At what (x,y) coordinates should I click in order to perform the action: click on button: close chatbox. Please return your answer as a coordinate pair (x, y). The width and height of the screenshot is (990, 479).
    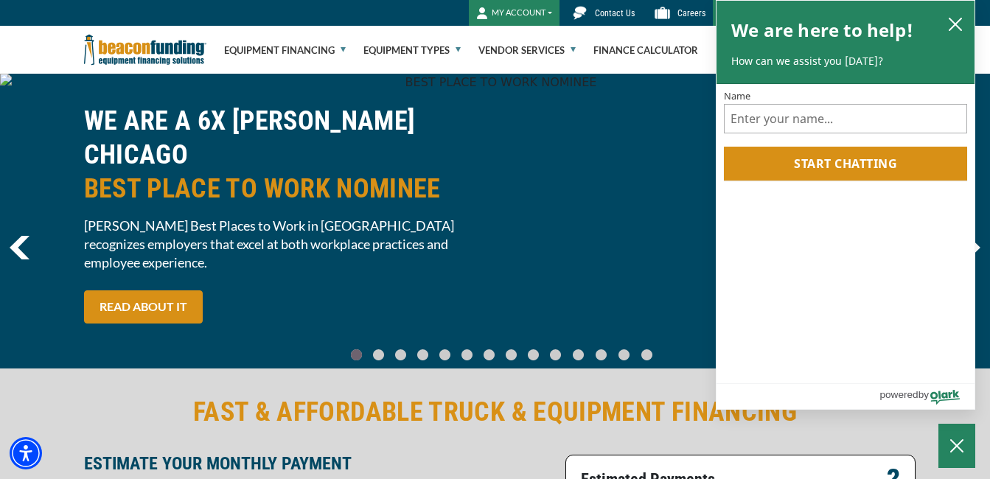
    Looking at the image, I should click on (955, 24).